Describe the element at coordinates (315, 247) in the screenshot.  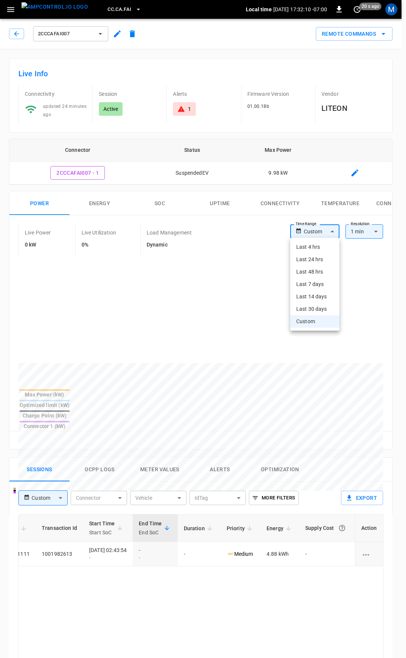
I see `li: Last 4 hrs` at that location.